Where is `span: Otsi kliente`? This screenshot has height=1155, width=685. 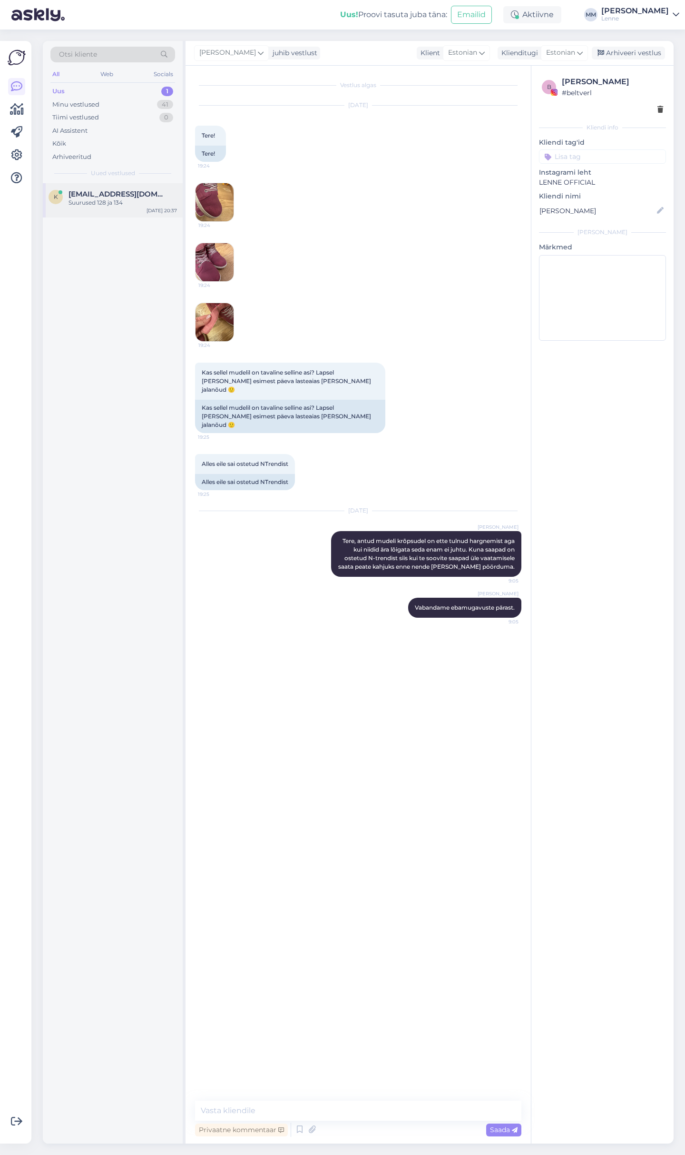 span: Otsi kliente is located at coordinates (78, 54).